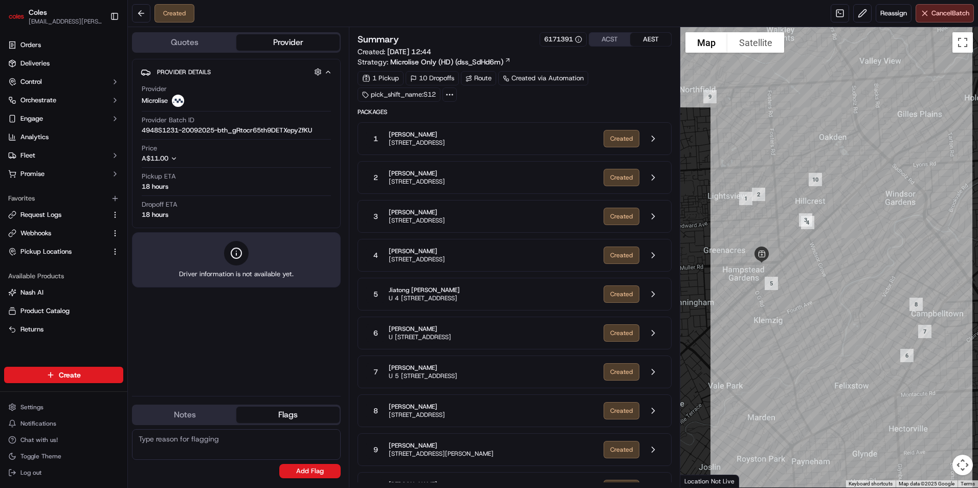 The image size is (978, 488). What do you see at coordinates (31, 45) in the screenshot?
I see `span: Orders` at bounding box center [31, 45].